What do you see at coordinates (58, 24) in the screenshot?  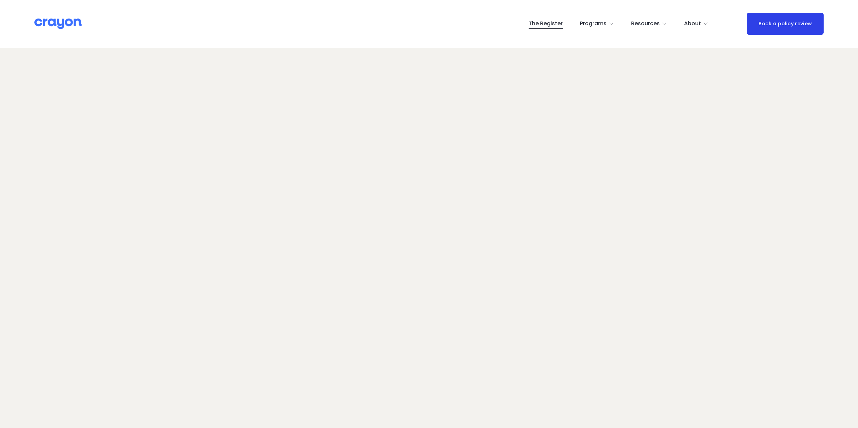 I see `img: Crayon` at bounding box center [58, 24].